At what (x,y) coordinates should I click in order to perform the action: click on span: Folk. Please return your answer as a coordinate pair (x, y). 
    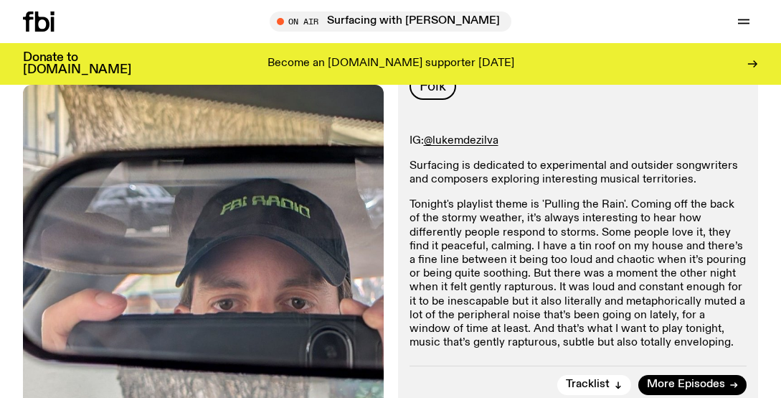
    Looking at the image, I should click on (433, 86).